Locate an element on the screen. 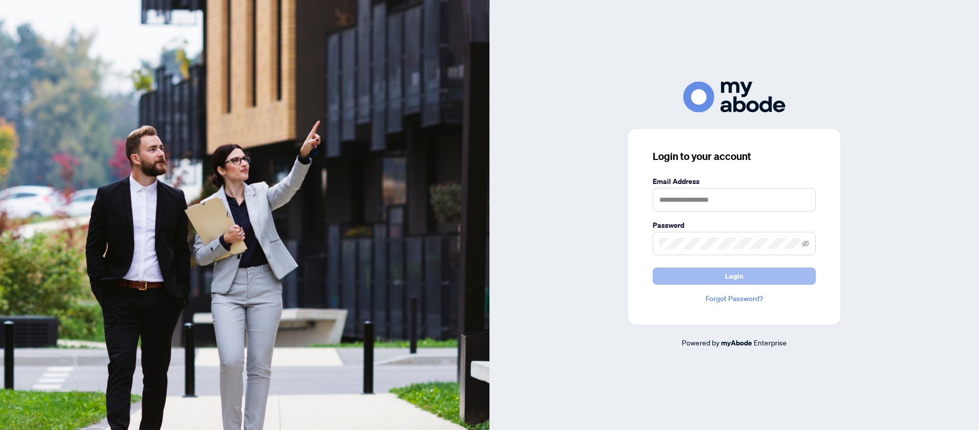 This screenshot has height=430, width=979. span: Enterprise is located at coordinates (770, 343).